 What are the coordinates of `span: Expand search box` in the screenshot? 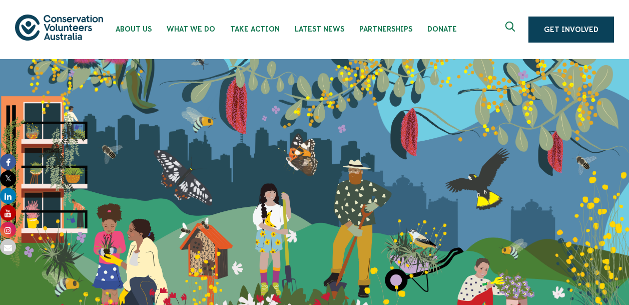 It's located at (511, 30).